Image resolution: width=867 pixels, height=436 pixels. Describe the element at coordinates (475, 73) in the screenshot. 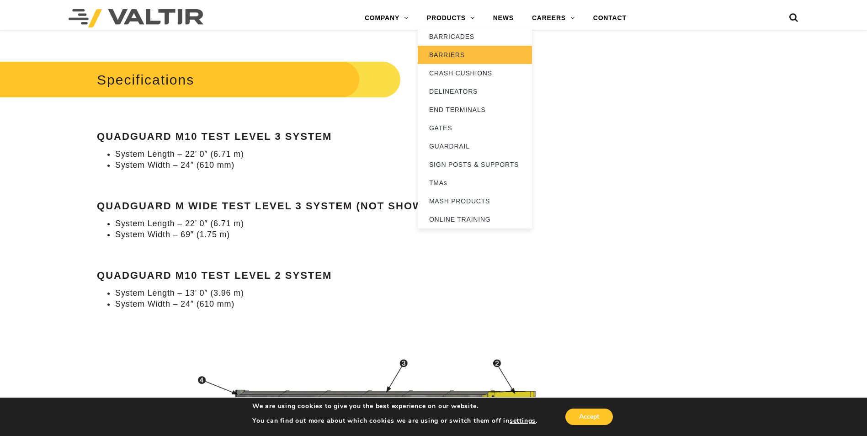

I see `a: CRASH CUSHIONS` at that location.